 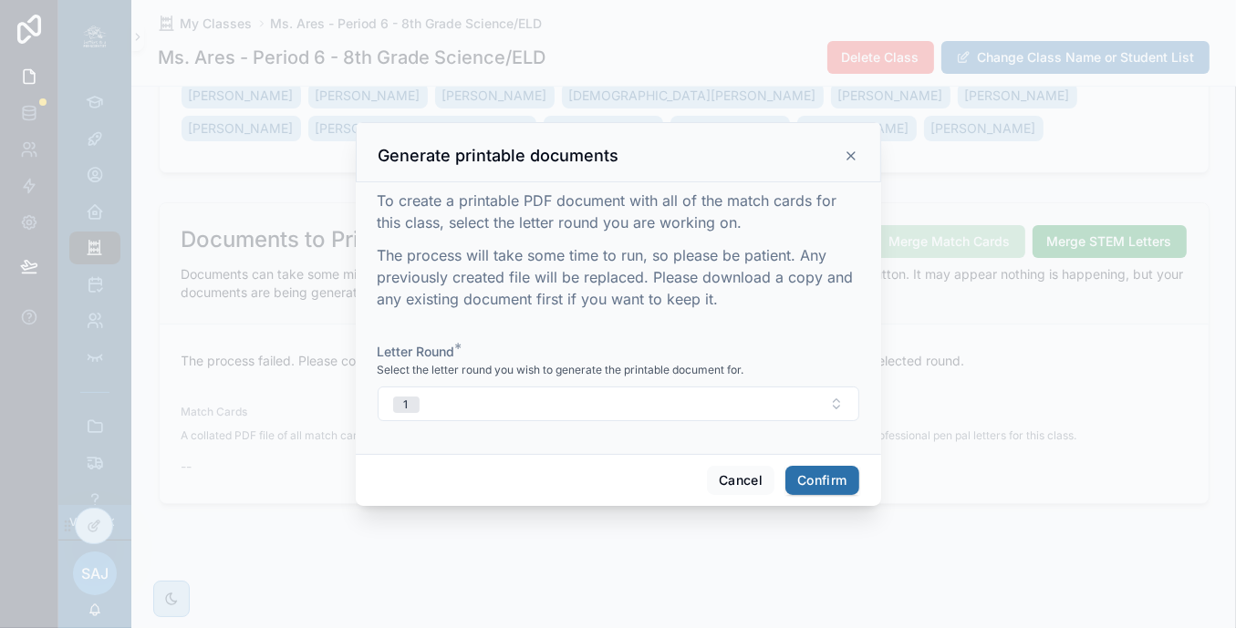 I want to click on span: Select the letter round you wish to generate the printable document for., so click(x=561, y=370).